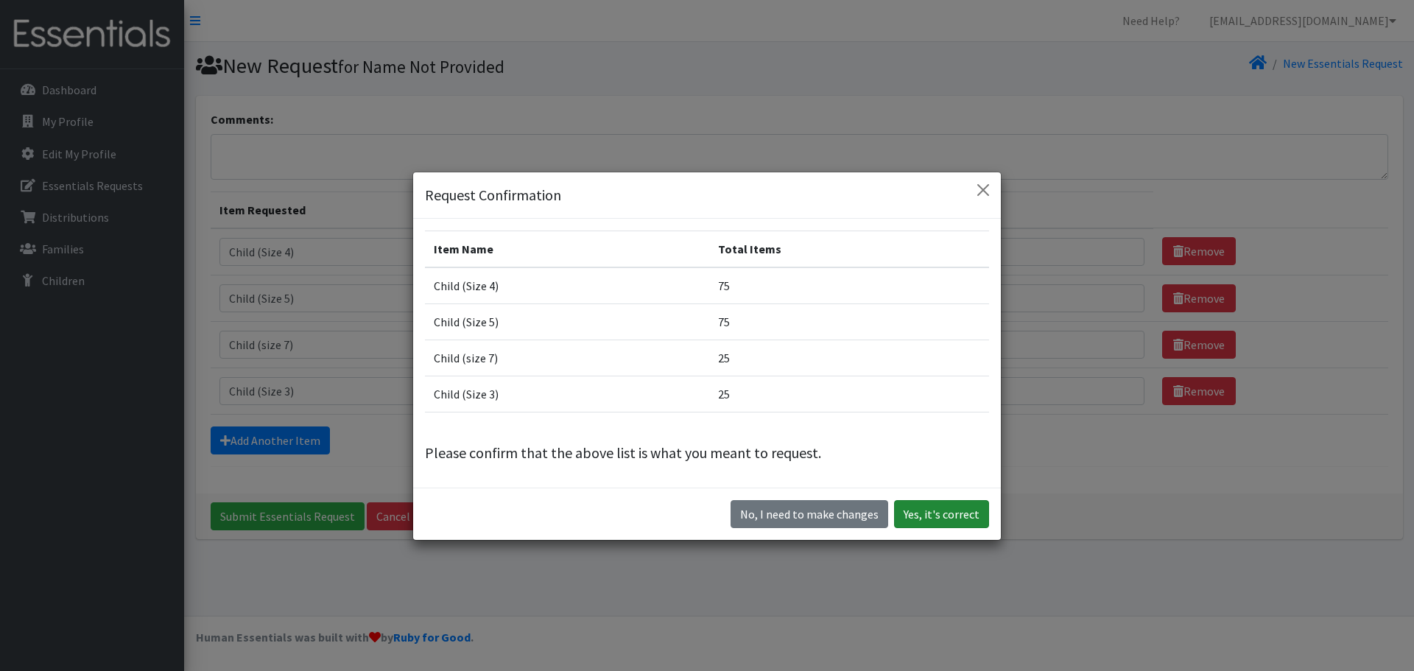 This screenshot has height=671, width=1414. What do you see at coordinates (567, 358) in the screenshot?
I see `td: Child (size 7)` at bounding box center [567, 358].